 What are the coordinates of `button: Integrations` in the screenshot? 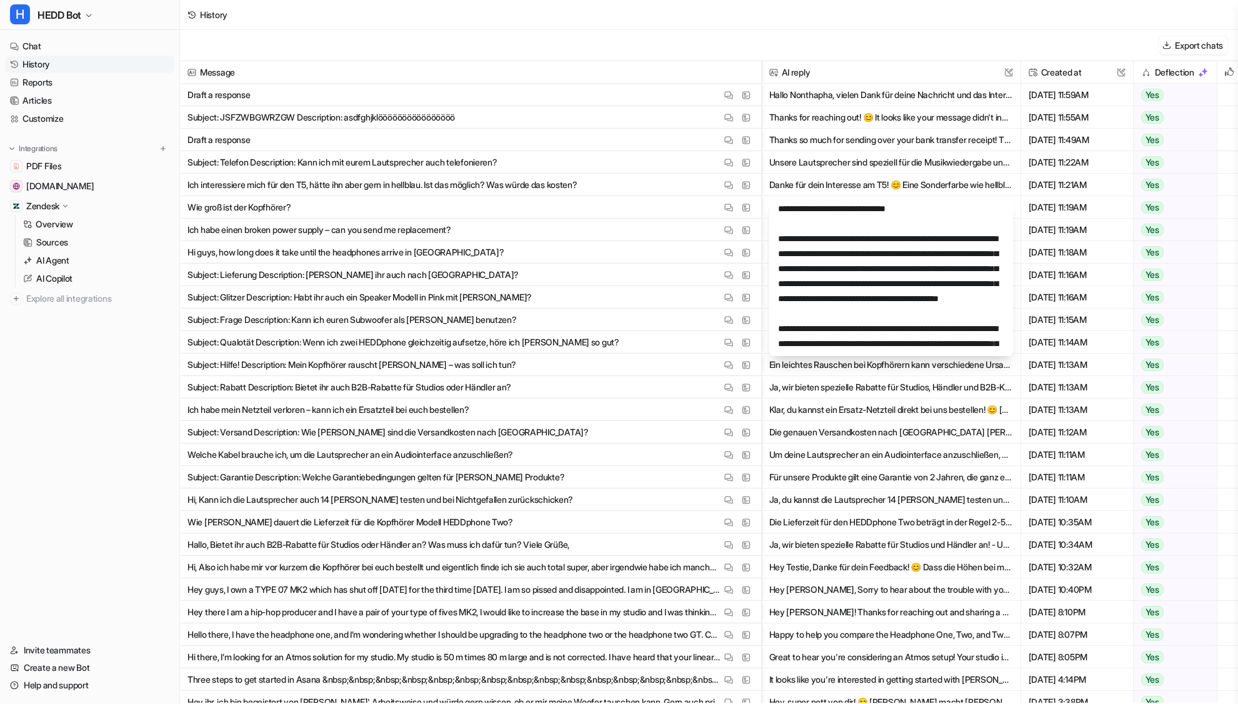 It's located at (33, 149).